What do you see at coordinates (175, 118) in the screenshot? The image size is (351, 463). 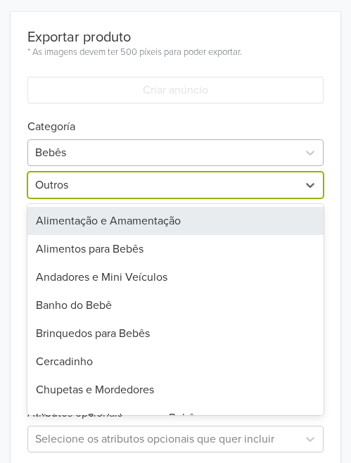 I see `h6: Categoría` at bounding box center [175, 118].